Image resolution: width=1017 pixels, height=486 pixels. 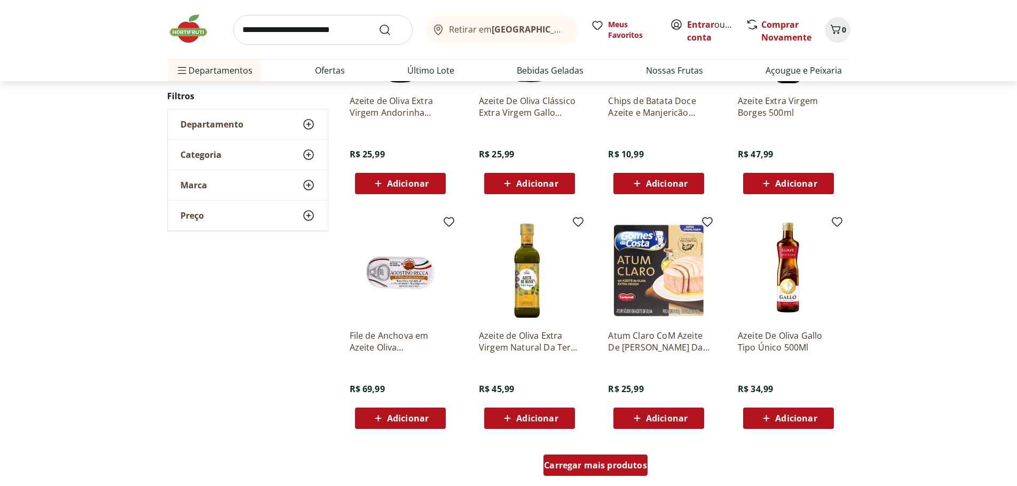 What do you see at coordinates (595, 465) in the screenshot?
I see `span: Carregar mais produtos` at bounding box center [595, 465].